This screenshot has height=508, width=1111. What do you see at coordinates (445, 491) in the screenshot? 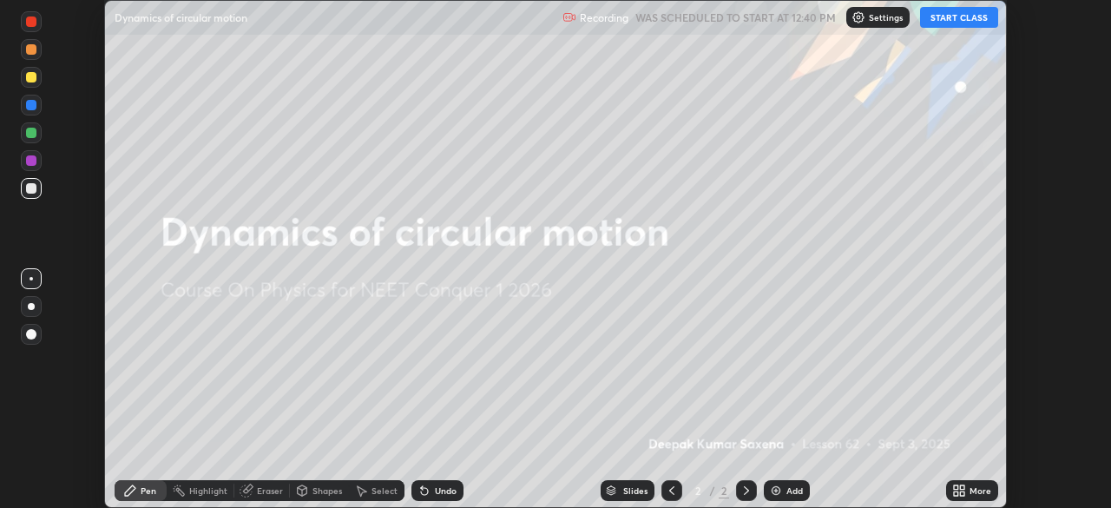
I see `div: Undo` at bounding box center [445, 491].